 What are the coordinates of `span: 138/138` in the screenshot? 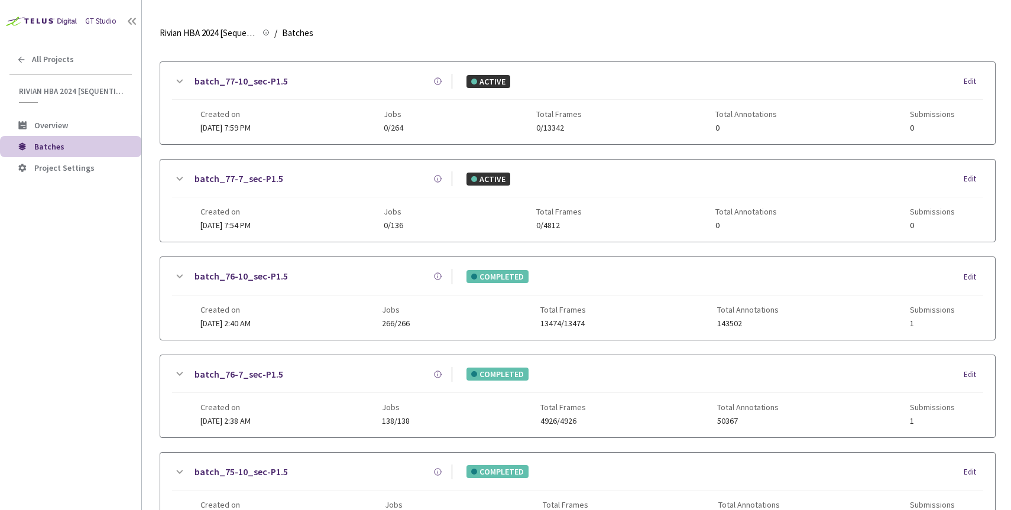 It's located at (396, 421).